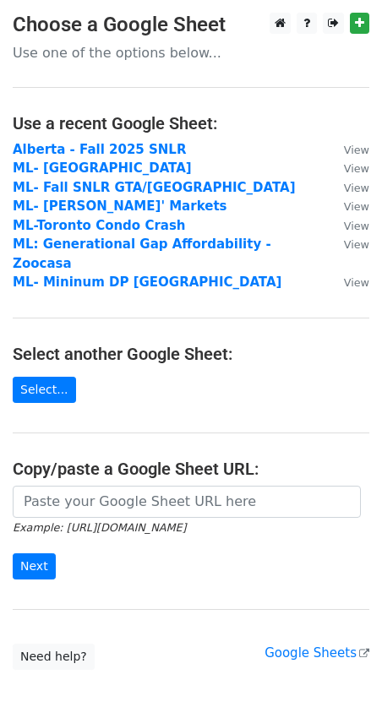  What do you see at coordinates (187, 502) in the screenshot?
I see `input: Paste your Google Sheet URL here` at bounding box center [187, 502].